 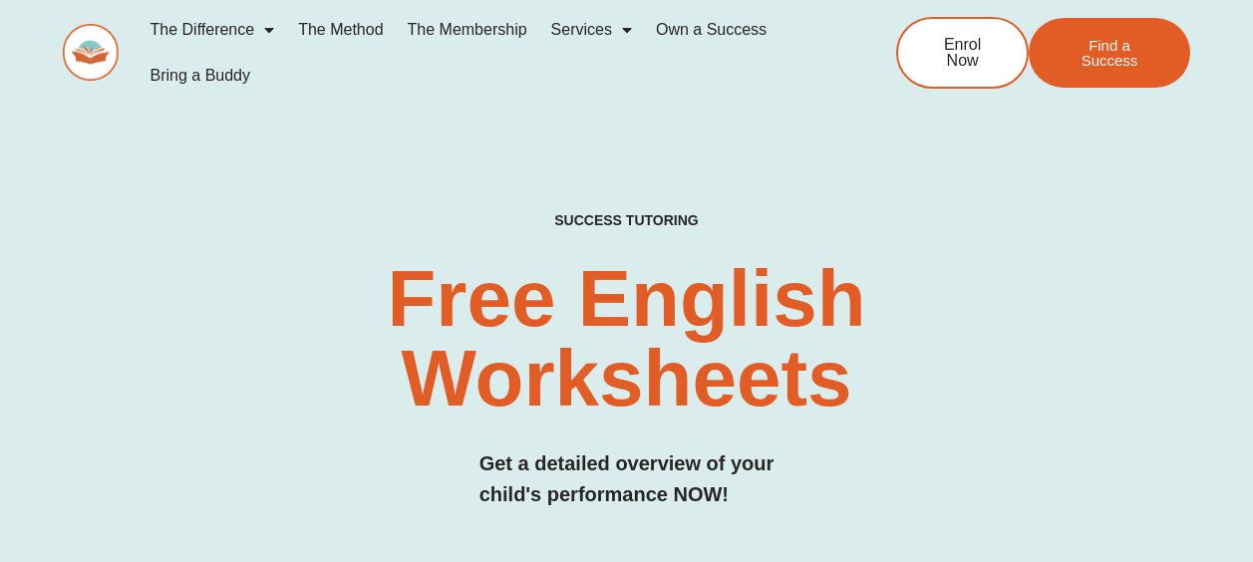 What do you see at coordinates (1109, 53) in the screenshot?
I see `span: Find a Success` at bounding box center [1109, 53].